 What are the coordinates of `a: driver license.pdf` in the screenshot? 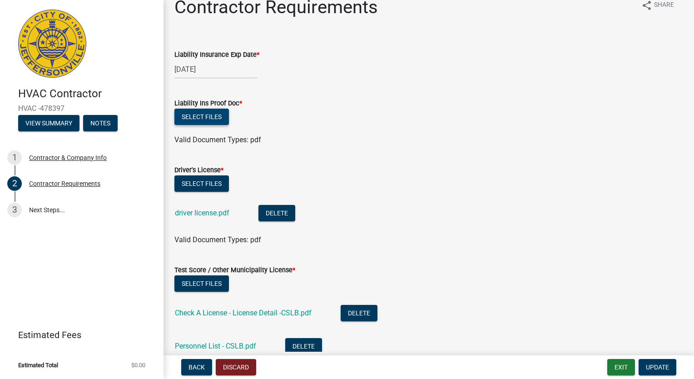 It's located at (202, 213).